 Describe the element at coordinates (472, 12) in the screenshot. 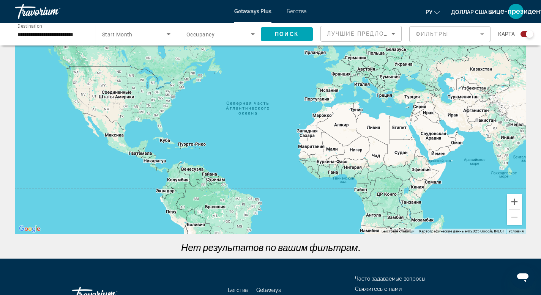

I see `button: Изменить валюту` at that location.